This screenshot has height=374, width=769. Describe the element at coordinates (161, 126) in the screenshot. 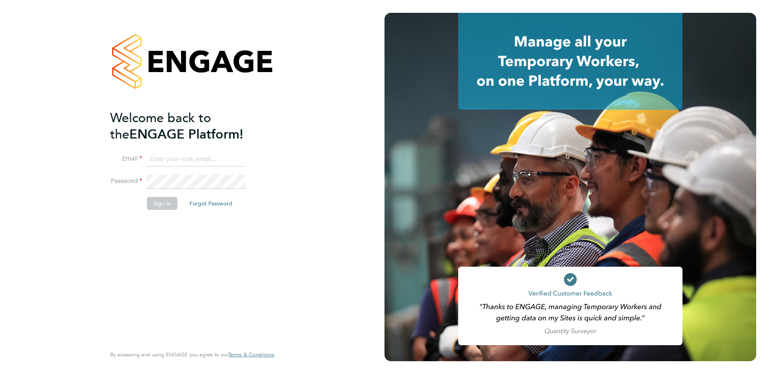

I see `span: Welcome back to the` at that location.